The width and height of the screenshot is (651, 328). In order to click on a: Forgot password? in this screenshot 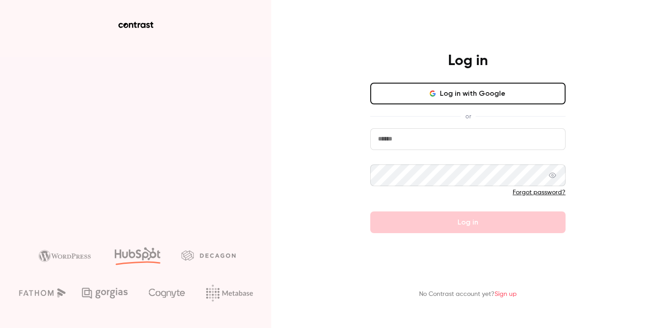, I will do `click(538, 192)`.